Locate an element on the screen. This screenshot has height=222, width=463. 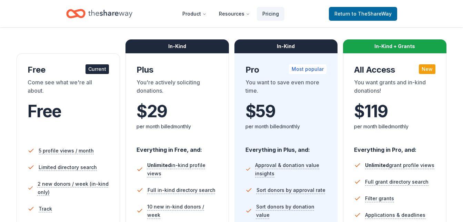
a: Pricing is located at coordinates (271, 14).